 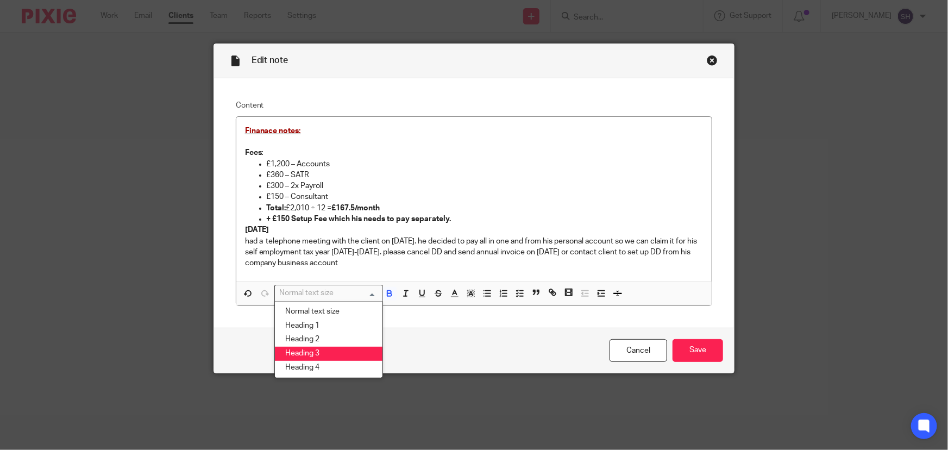 I want to click on span: Edit note, so click(x=270, y=60).